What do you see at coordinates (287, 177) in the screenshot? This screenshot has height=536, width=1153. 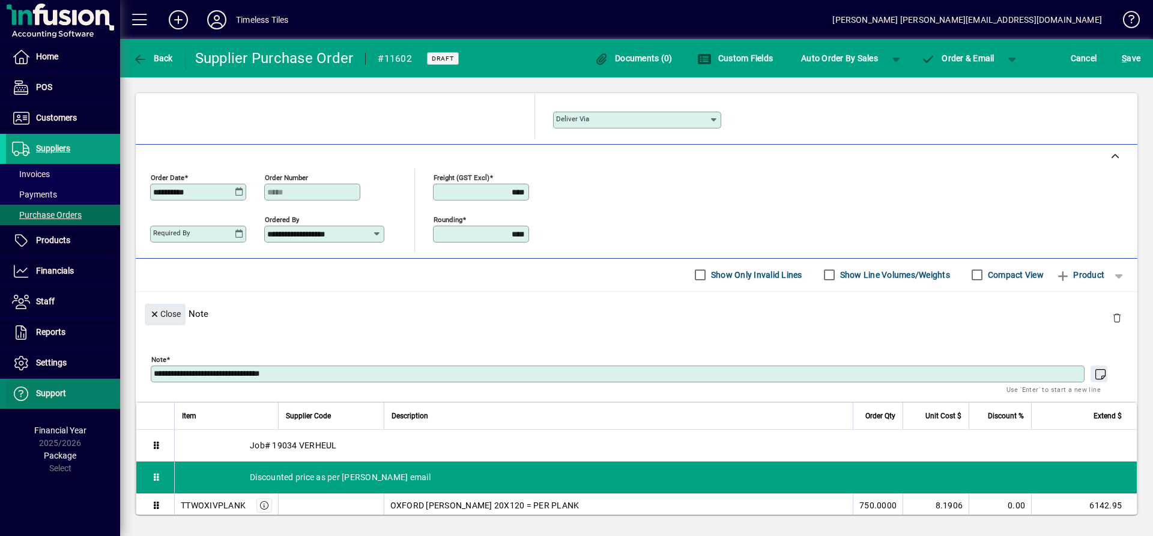 I see `mat-label: Order number` at bounding box center [287, 177].